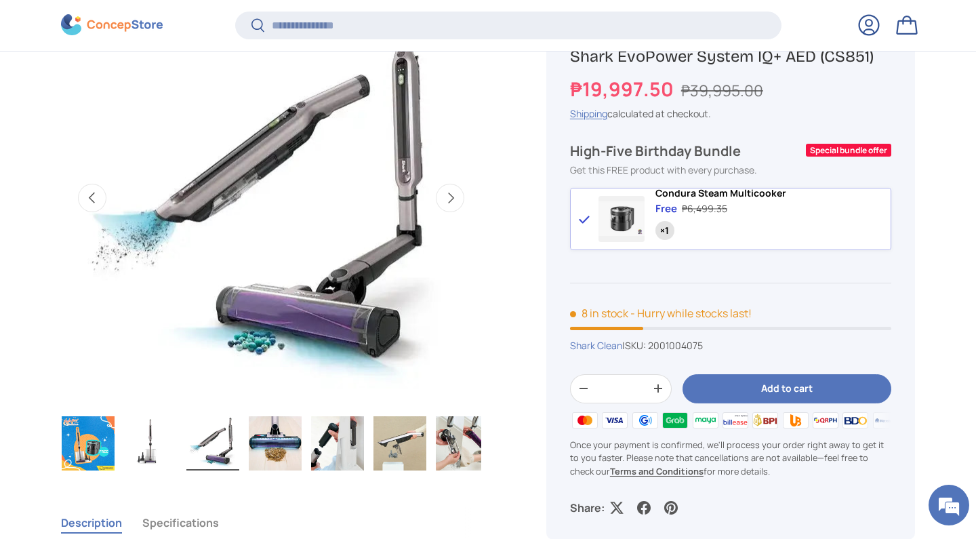 The height and width of the screenshot is (539, 976). I want to click on img: billease, so click(735, 420).